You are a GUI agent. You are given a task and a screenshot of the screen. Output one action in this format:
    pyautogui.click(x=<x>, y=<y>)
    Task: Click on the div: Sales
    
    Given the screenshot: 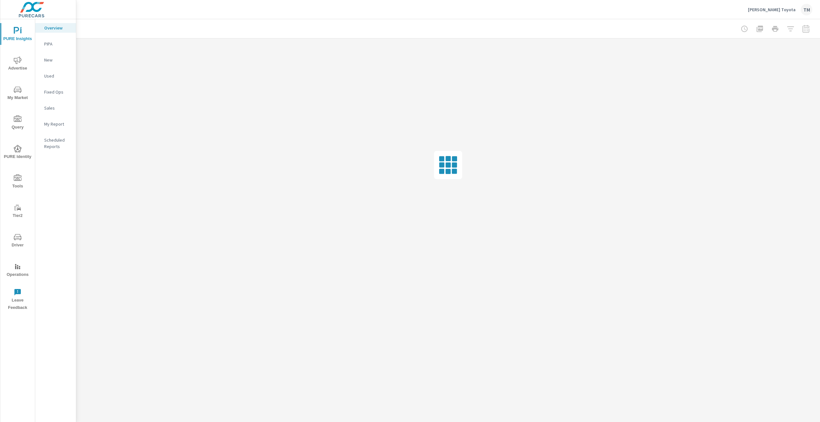 What is the action you would take?
    pyautogui.click(x=55, y=108)
    